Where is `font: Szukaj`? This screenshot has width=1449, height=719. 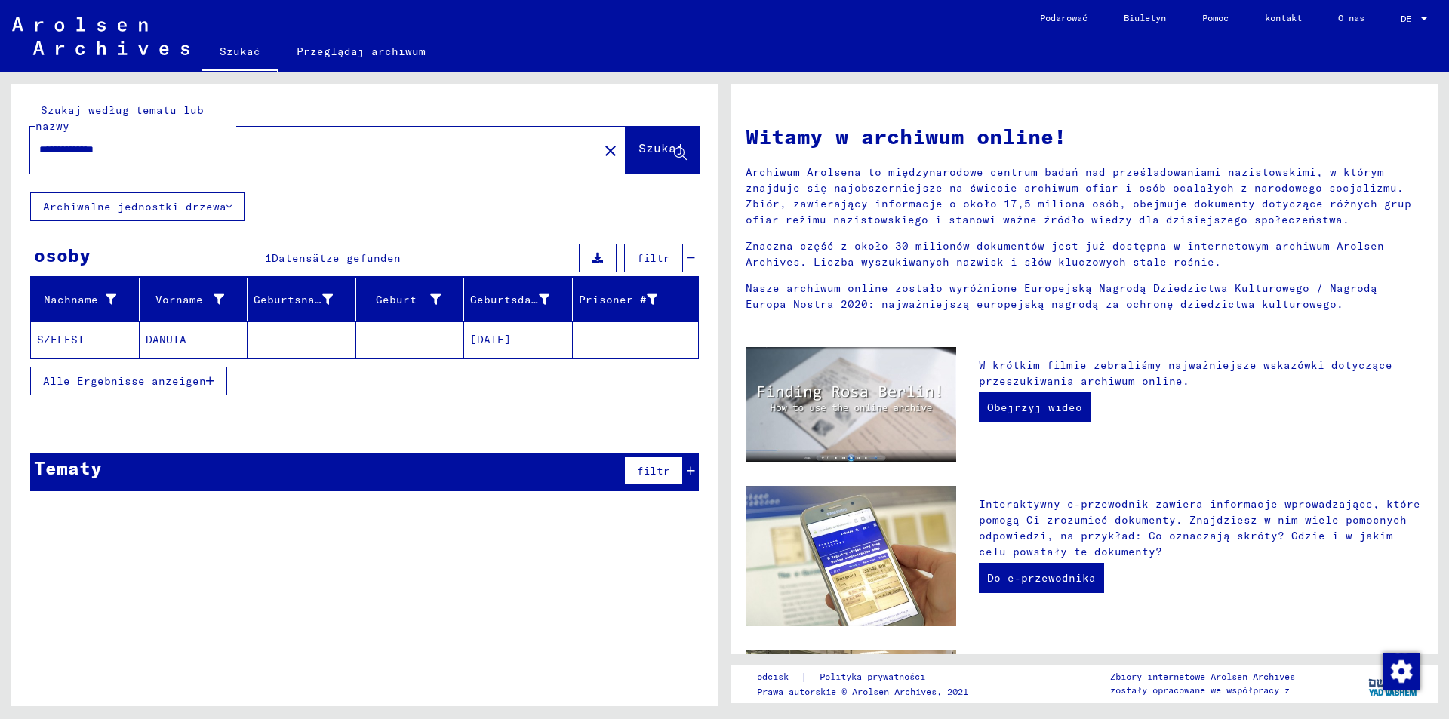 font: Szukaj is located at coordinates (661, 148).